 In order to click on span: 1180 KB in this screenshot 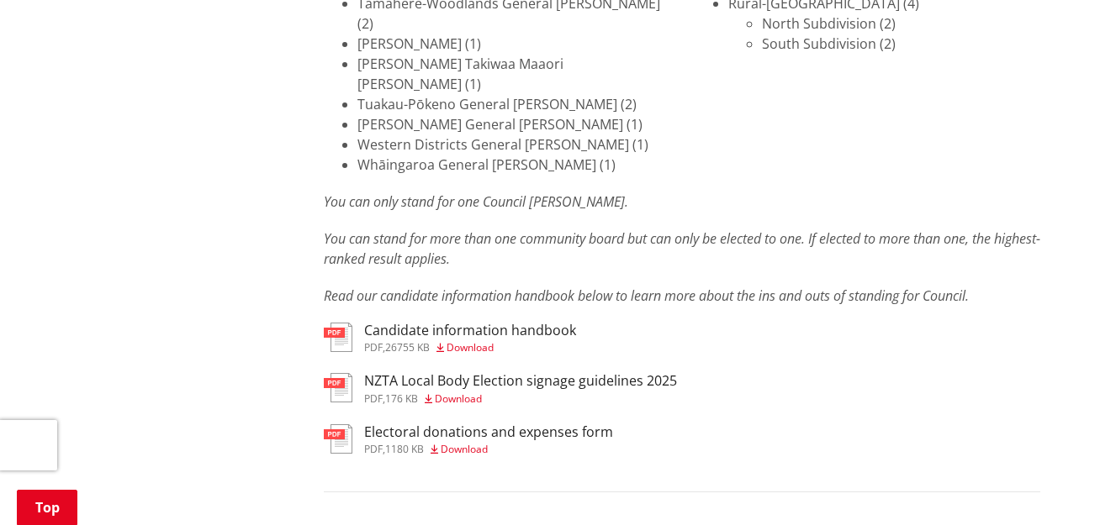, I will do `click(404, 449)`.